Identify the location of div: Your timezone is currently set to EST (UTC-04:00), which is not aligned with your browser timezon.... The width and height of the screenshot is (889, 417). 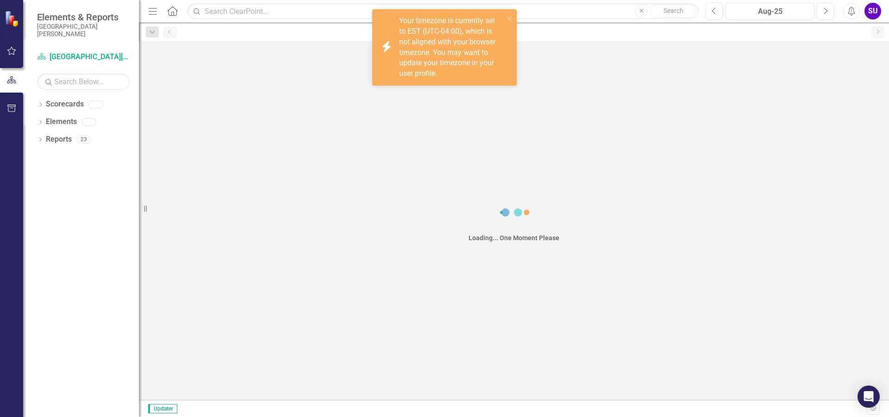
(452, 47).